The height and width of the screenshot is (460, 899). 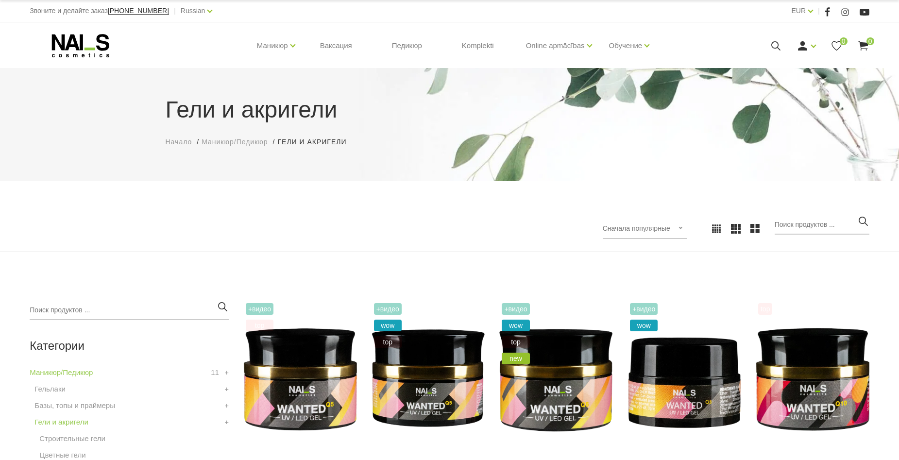 I want to click on a: Маникюр, so click(x=273, y=46).